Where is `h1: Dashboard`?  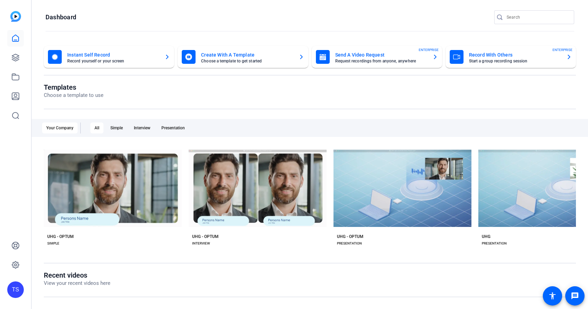 h1: Dashboard is located at coordinates (61, 17).